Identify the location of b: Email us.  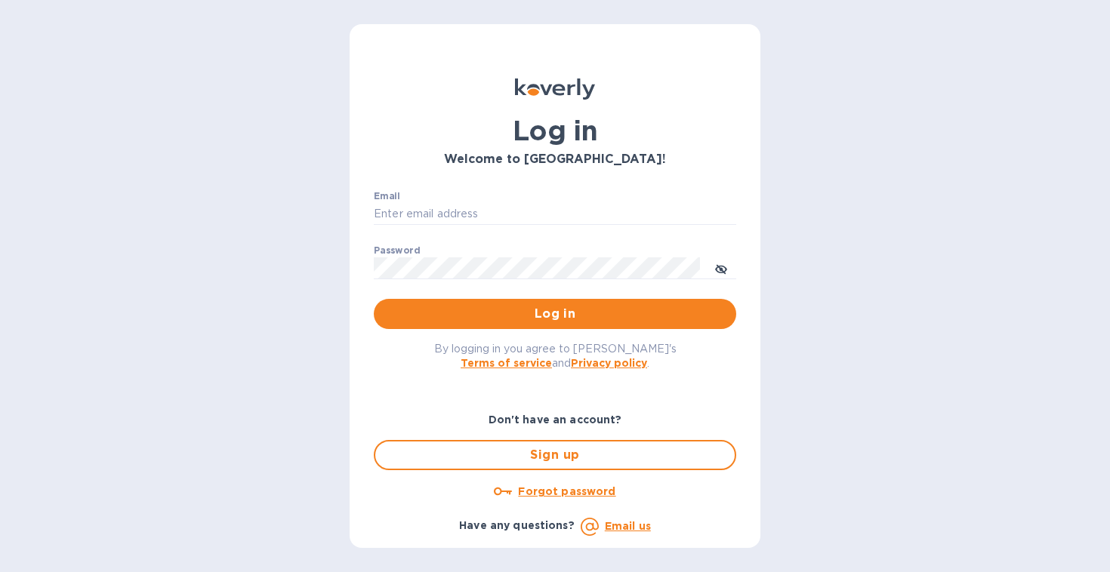
(628, 526).